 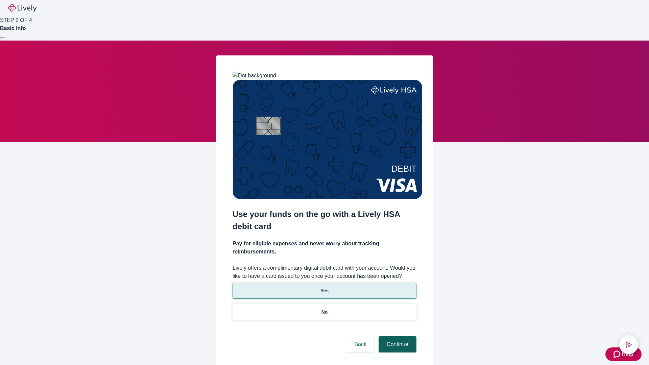 I want to click on button: No, so click(x=325, y=312).